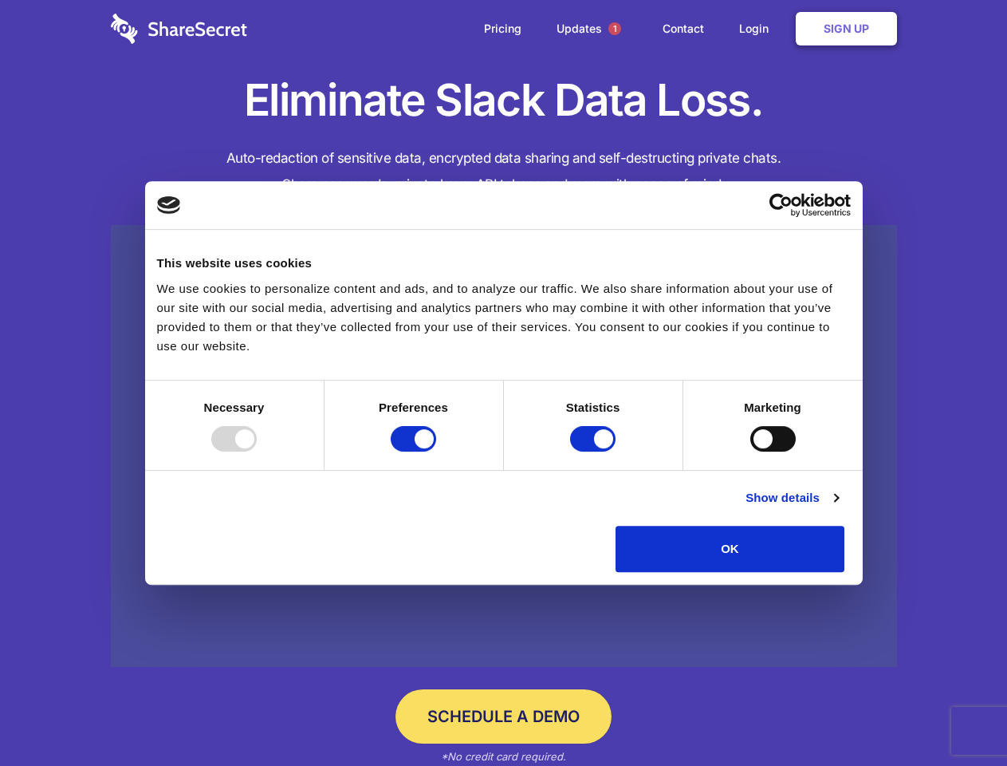 This screenshot has height=766, width=1007. I want to click on em: *No credit card required., so click(503, 756).